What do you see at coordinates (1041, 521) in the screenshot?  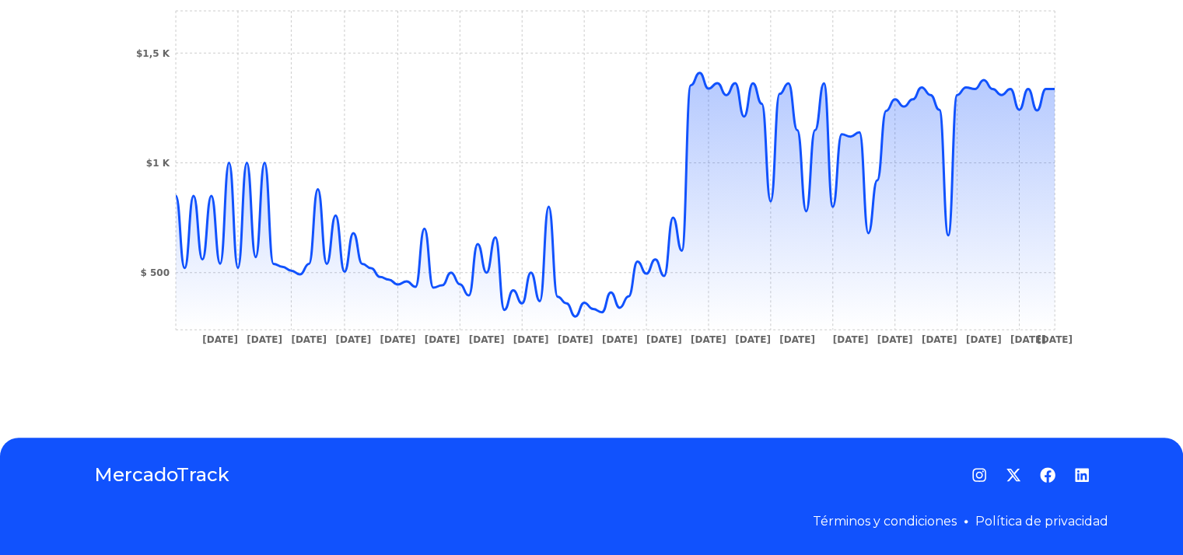 I see `a: Política de privacidad` at bounding box center [1041, 521].